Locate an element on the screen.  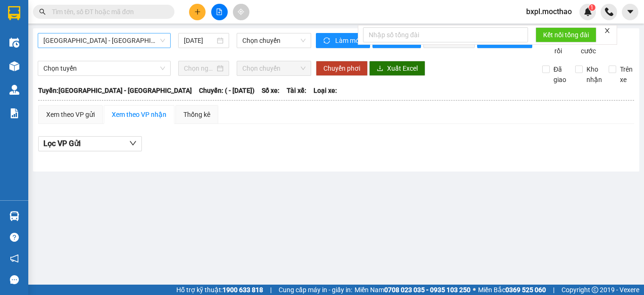
span: notification is located at coordinates (14, 258).